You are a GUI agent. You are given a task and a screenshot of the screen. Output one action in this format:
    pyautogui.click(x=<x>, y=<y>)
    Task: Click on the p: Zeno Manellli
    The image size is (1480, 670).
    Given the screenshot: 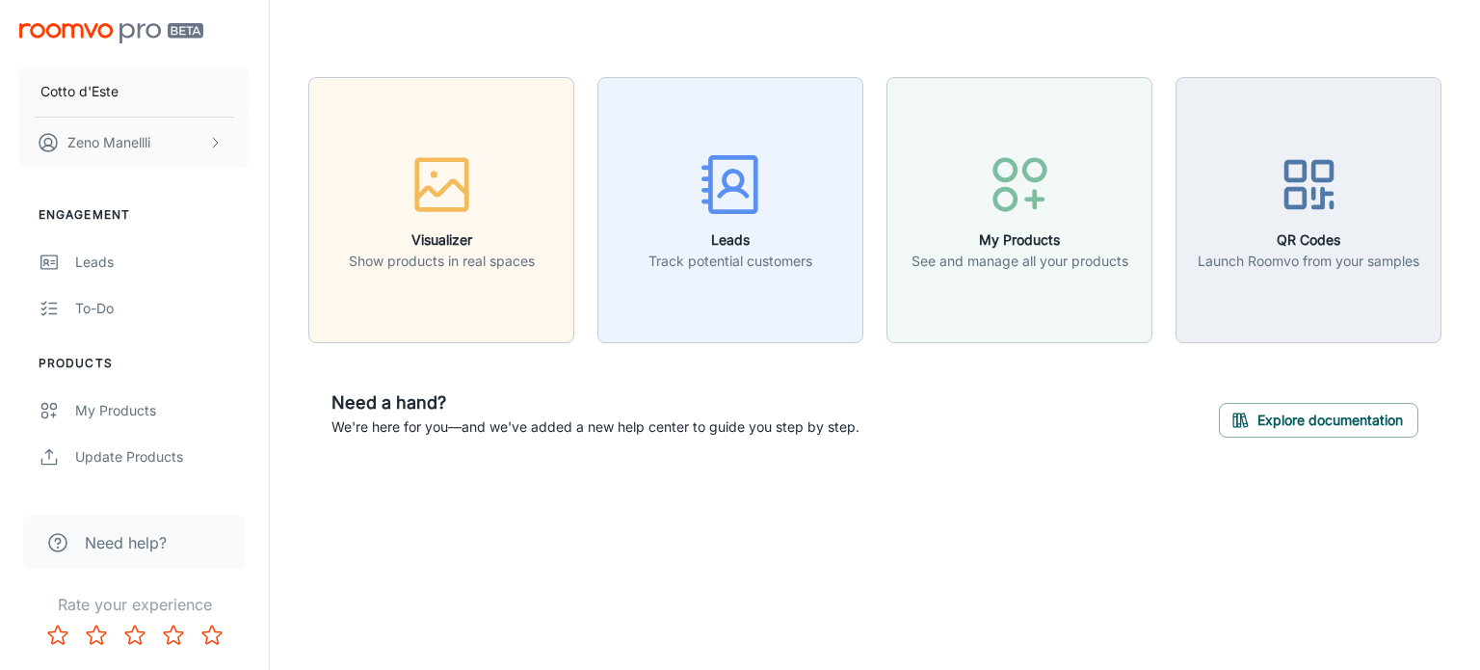 What is the action you would take?
    pyautogui.click(x=109, y=143)
    